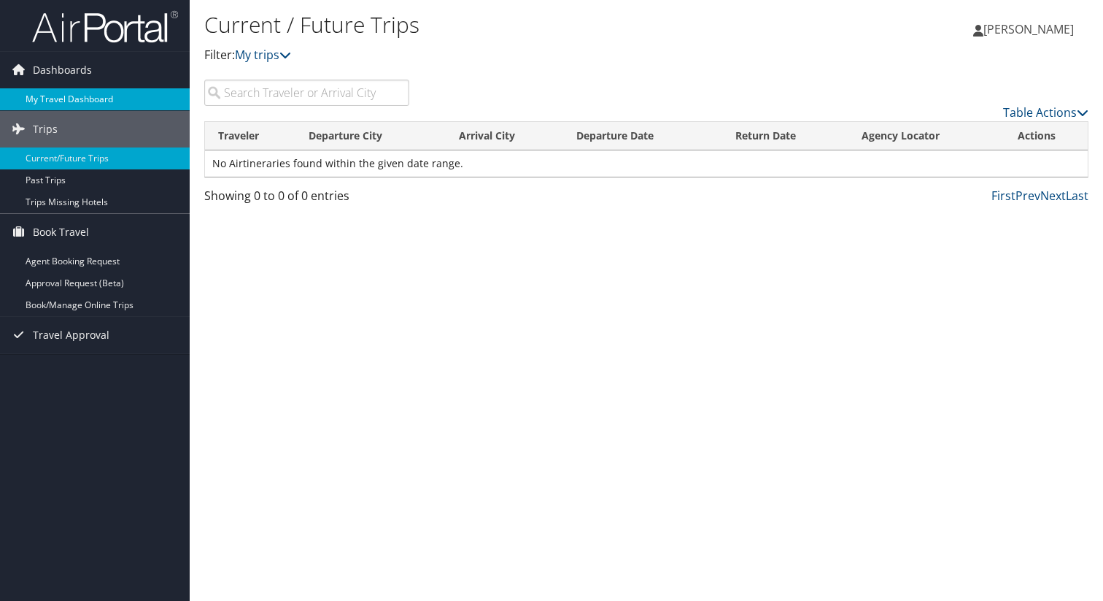 The height and width of the screenshot is (601, 1103). I want to click on span: Dashboards, so click(62, 70).